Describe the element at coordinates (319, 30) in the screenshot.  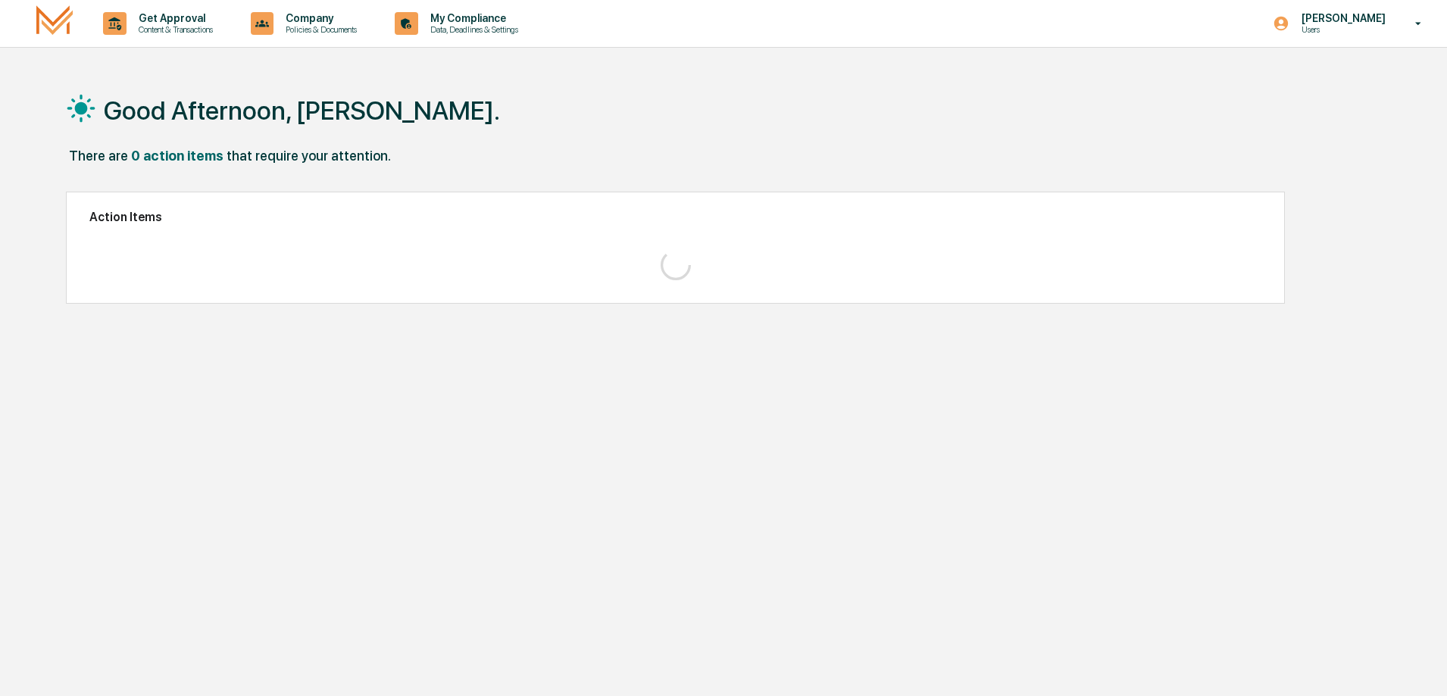
I see `p: Policies & Documents` at that location.